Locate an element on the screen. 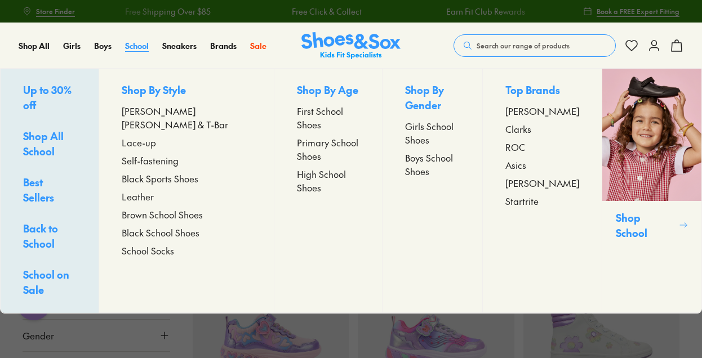 Image resolution: width=702 pixels, height=358 pixels. a: Shoes & Sox is located at coordinates (351, 46).